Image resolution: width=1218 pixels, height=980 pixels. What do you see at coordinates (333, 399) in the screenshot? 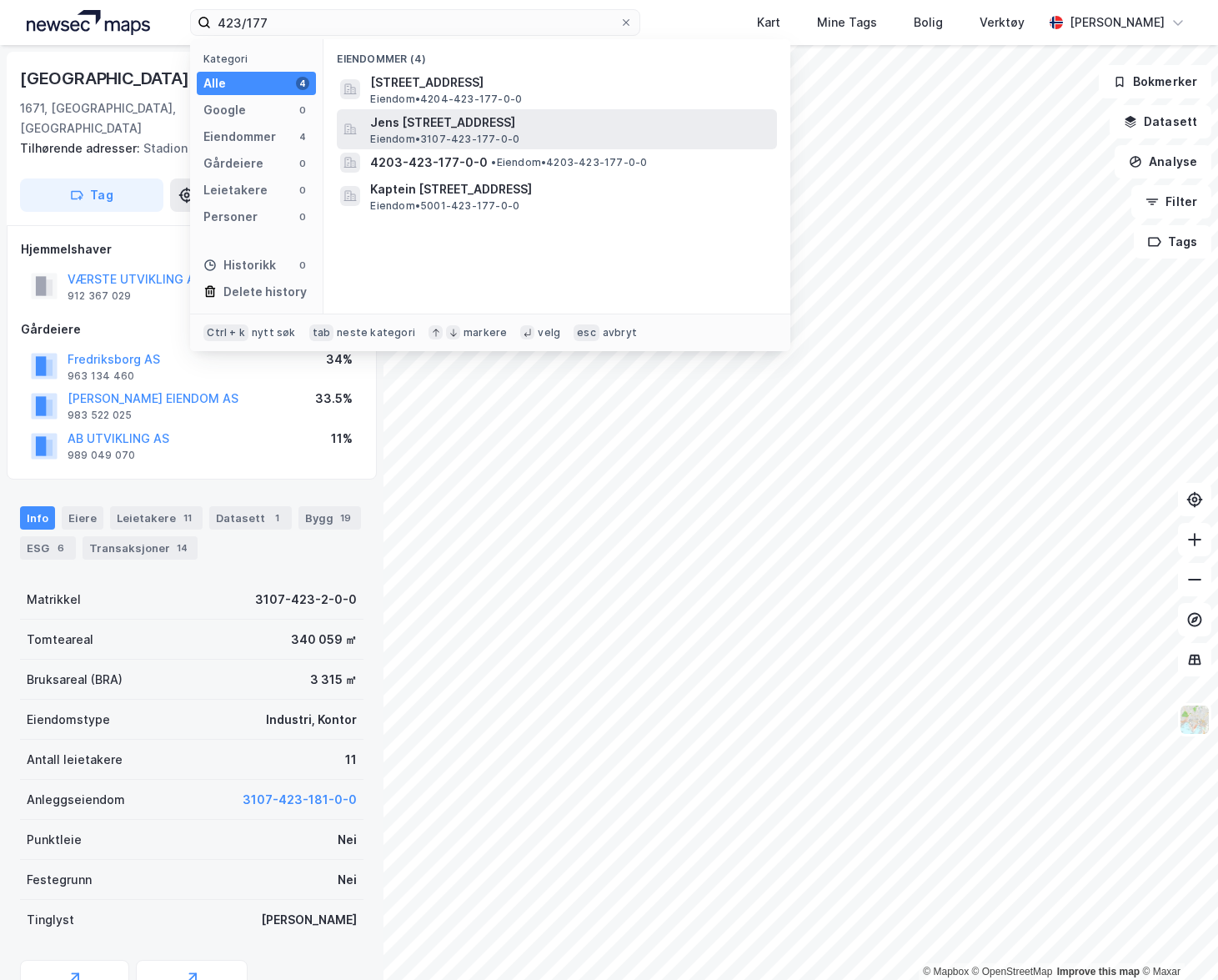
I see `div: 33.5%` at bounding box center [333, 399].